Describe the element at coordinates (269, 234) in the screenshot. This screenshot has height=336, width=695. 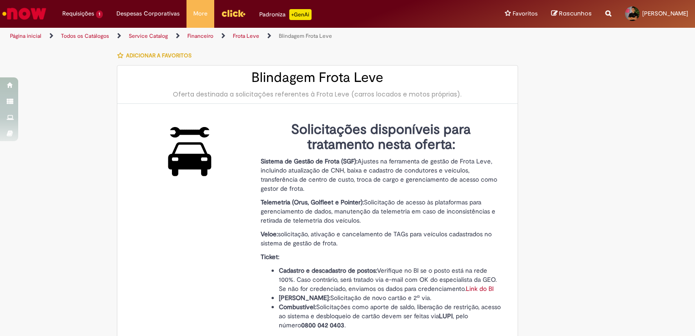
I see `strong: Veloe:` at that location.